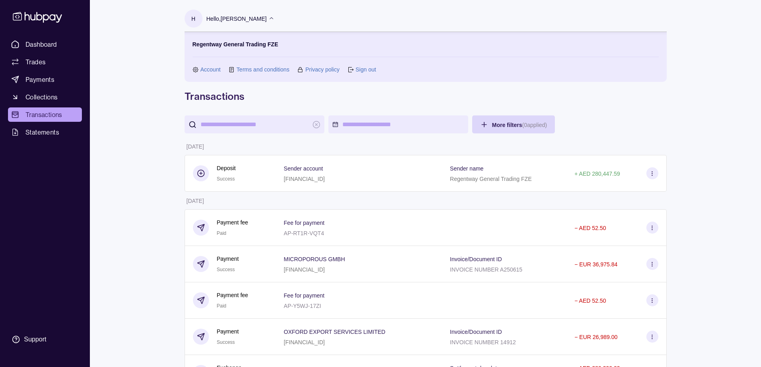  Describe the element at coordinates (42, 132) in the screenshot. I see `span: Statements` at that location.